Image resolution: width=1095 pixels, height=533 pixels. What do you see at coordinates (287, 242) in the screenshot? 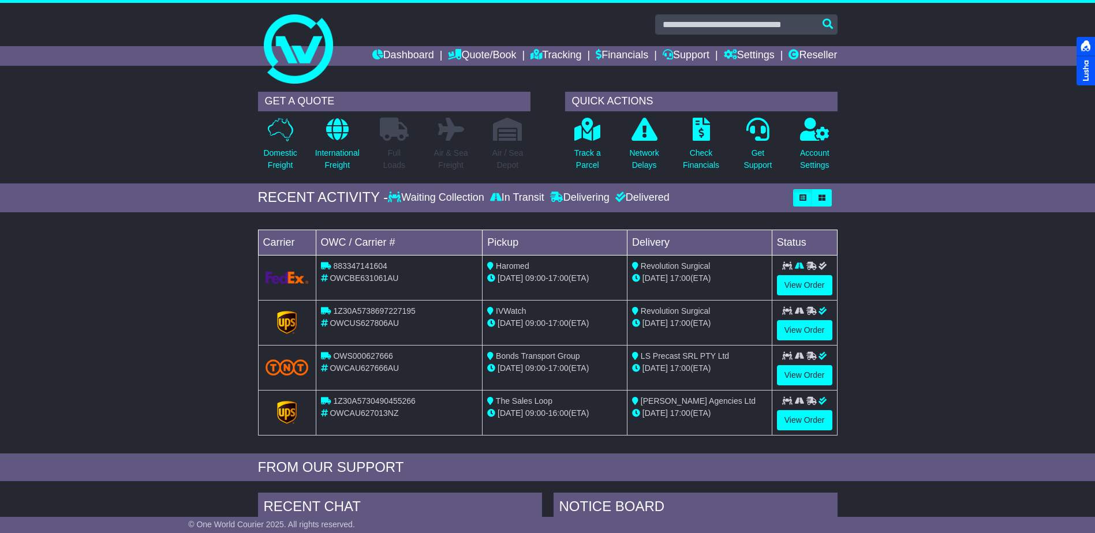
I see `td: Carrier` at bounding box center [287, 242].